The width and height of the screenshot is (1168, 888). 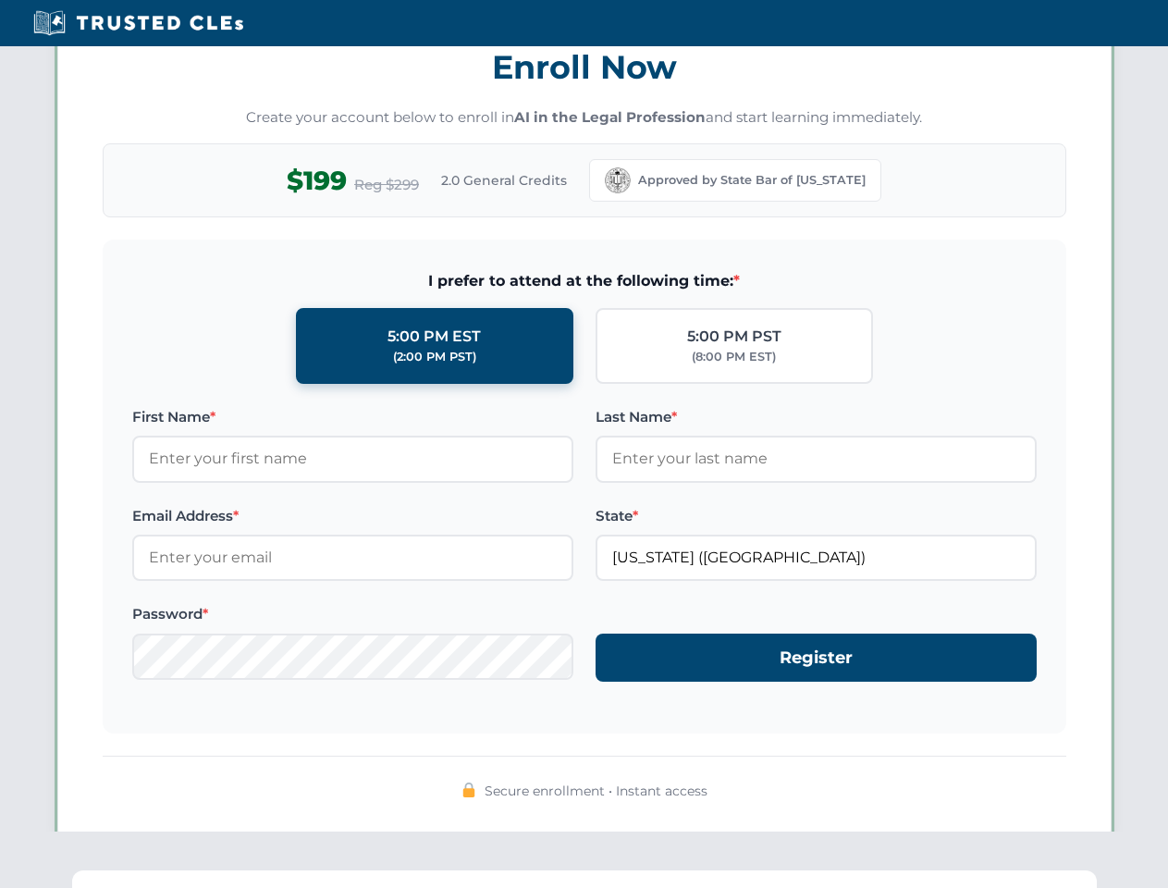 I want to click on label: Password, so click(x=352, y=614).